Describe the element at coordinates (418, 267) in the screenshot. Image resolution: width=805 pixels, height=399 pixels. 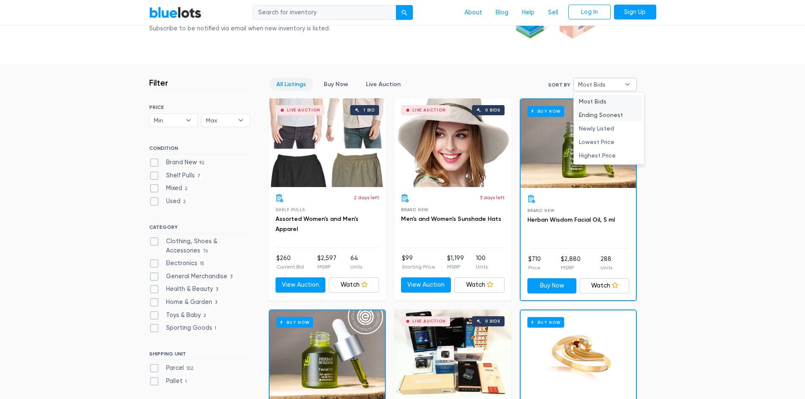
I see `p: Starting Price` at that location.